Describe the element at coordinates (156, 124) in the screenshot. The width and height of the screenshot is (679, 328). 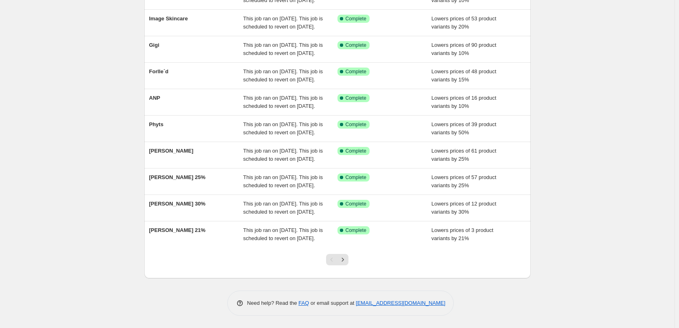
I see `span: Phyts` at that location.